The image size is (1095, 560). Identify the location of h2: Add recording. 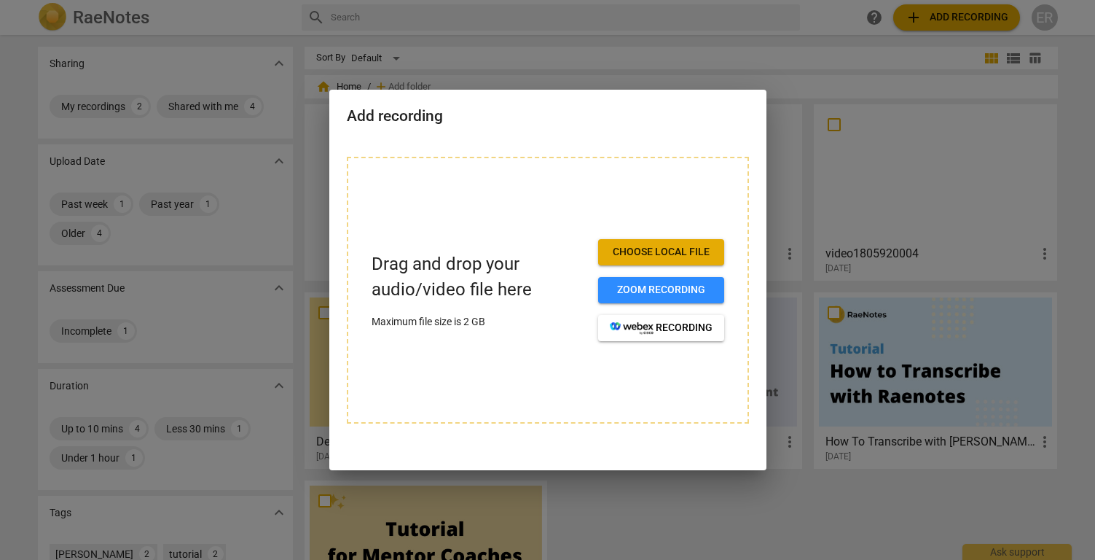
(548, 116).